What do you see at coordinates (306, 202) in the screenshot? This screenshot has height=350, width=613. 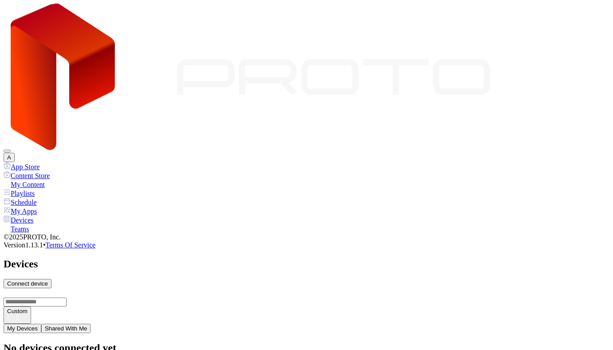 I see `a: Schedule` at bounding box center [306, 202].